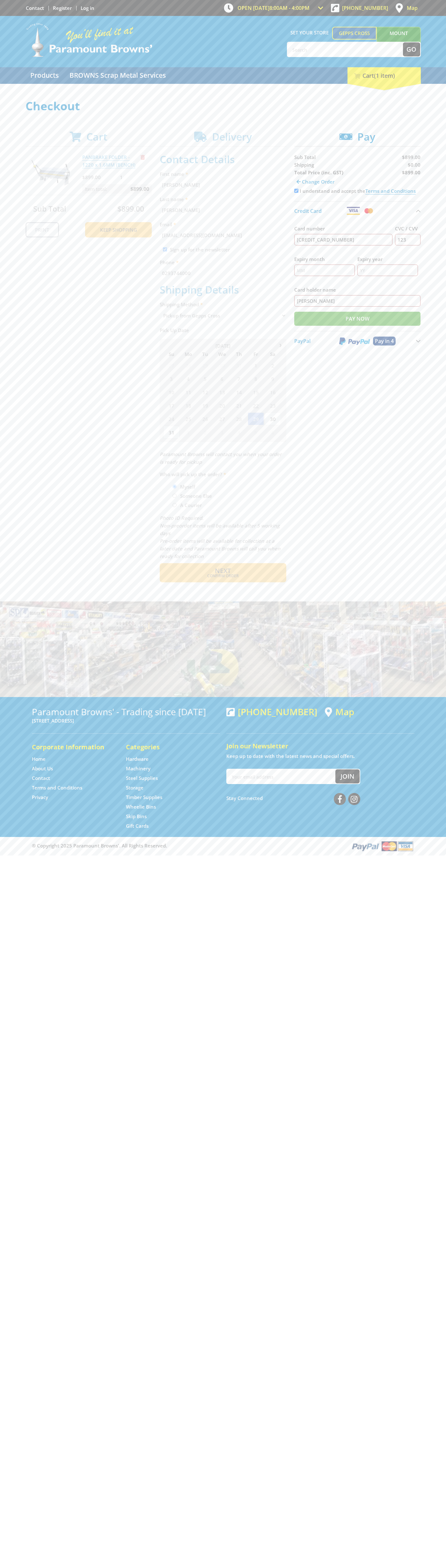 This screenshot has width=446, height=1549. Describe the element at coordinates (384, 76) in the screenshot. I see `div: Cart` at that location.